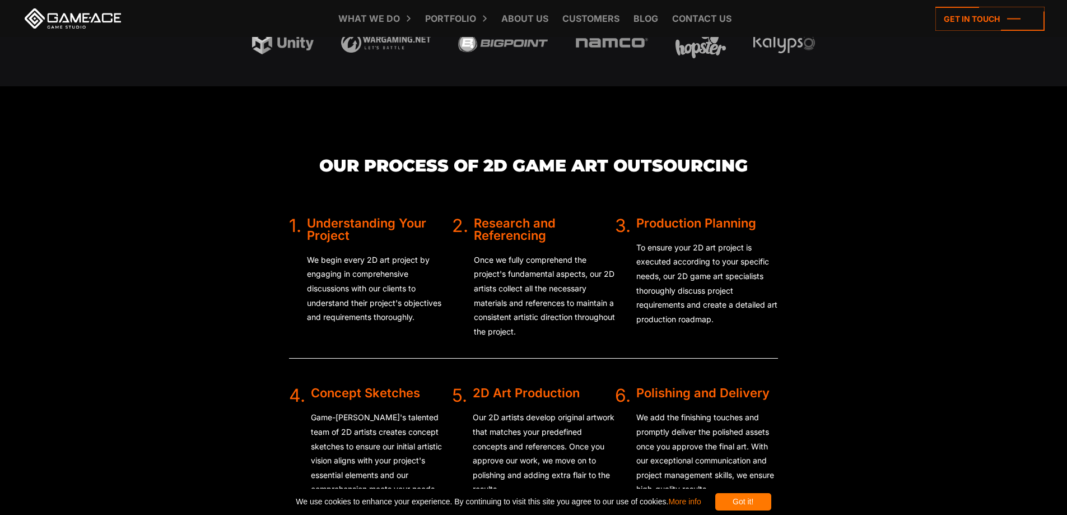  What do you see at coordinates (386, 43) in the screenshot?
I see `img: Wargaming logo` at bounding box center [386, 43].